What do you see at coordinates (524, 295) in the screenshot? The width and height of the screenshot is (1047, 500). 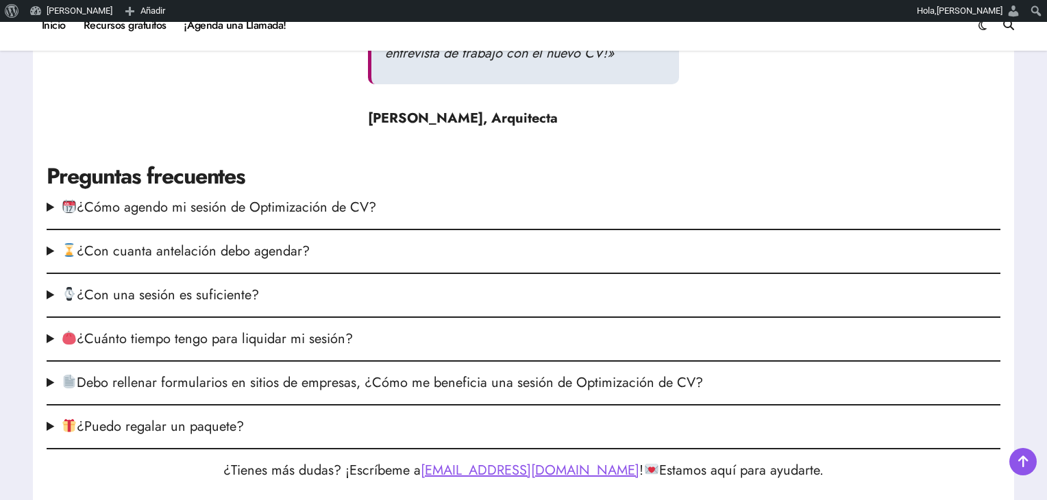 I see `summary: ¿Con una sesión es suficiente?` at bounding box center [524, 295].